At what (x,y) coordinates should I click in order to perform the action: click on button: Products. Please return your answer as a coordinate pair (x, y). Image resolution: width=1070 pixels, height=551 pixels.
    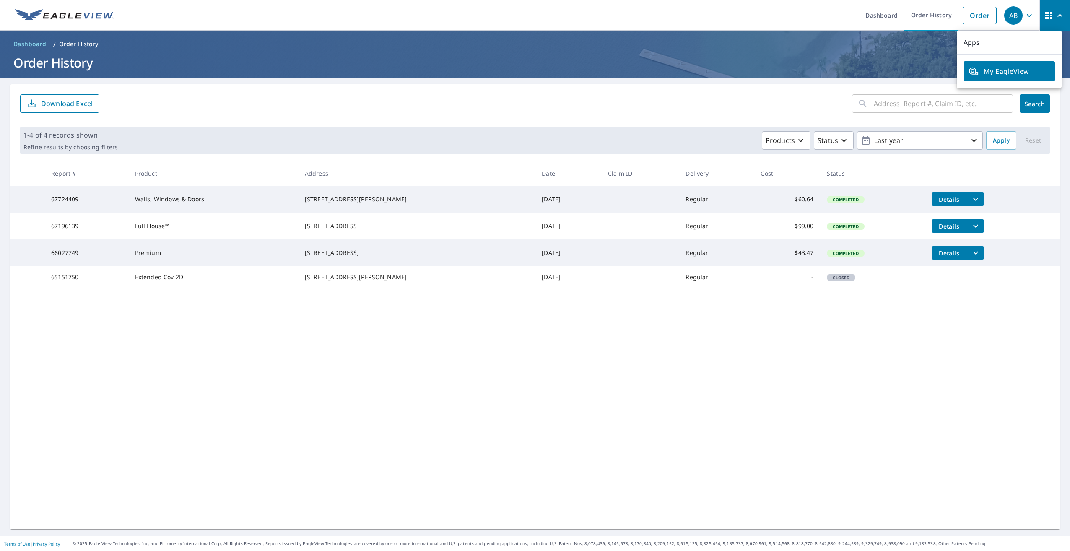
    Looking at the image, I should click on (787, 141).